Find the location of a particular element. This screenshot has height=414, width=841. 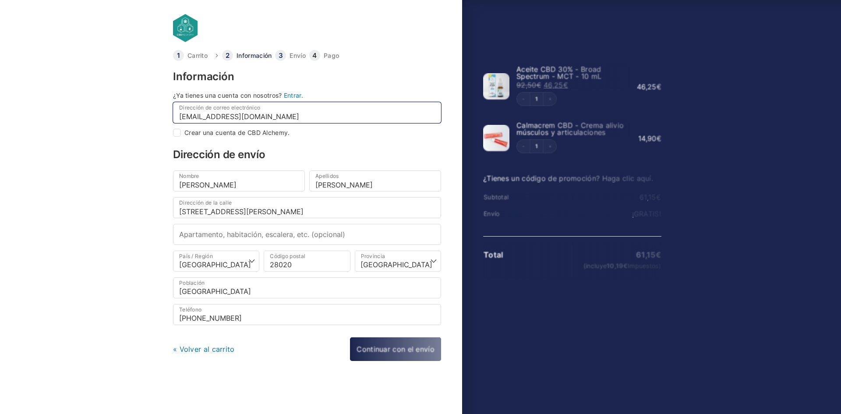

input: Apartamento, habitación, escalera, etc. (opcional) is located at coordinates (307, 234).